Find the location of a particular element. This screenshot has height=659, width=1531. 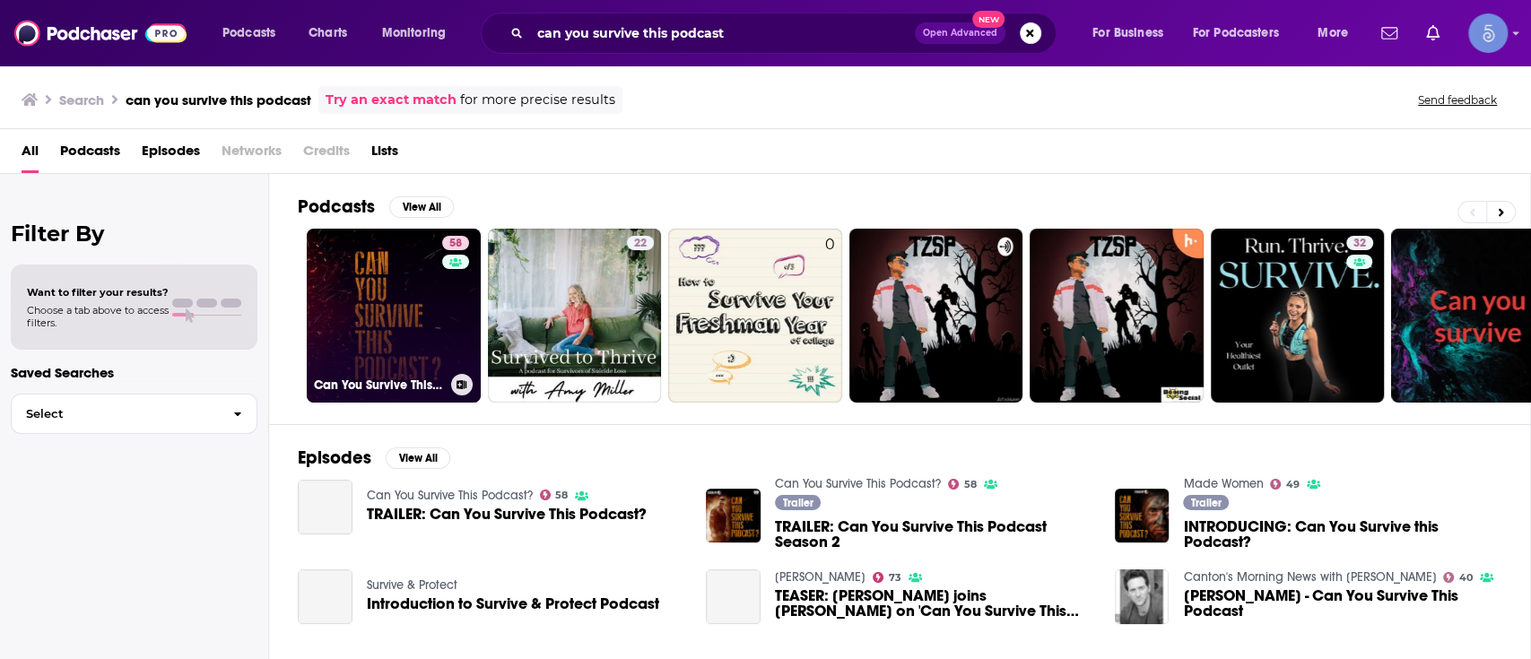

span: Select is located at coordinates (115, 413).